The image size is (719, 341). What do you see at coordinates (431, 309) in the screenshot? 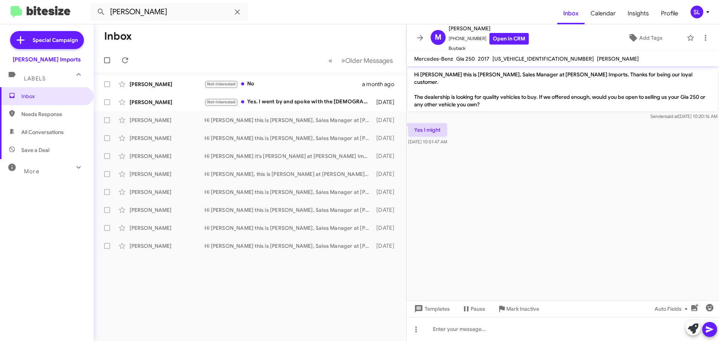
I see `span: Templates` at bounding box center [431, 309].